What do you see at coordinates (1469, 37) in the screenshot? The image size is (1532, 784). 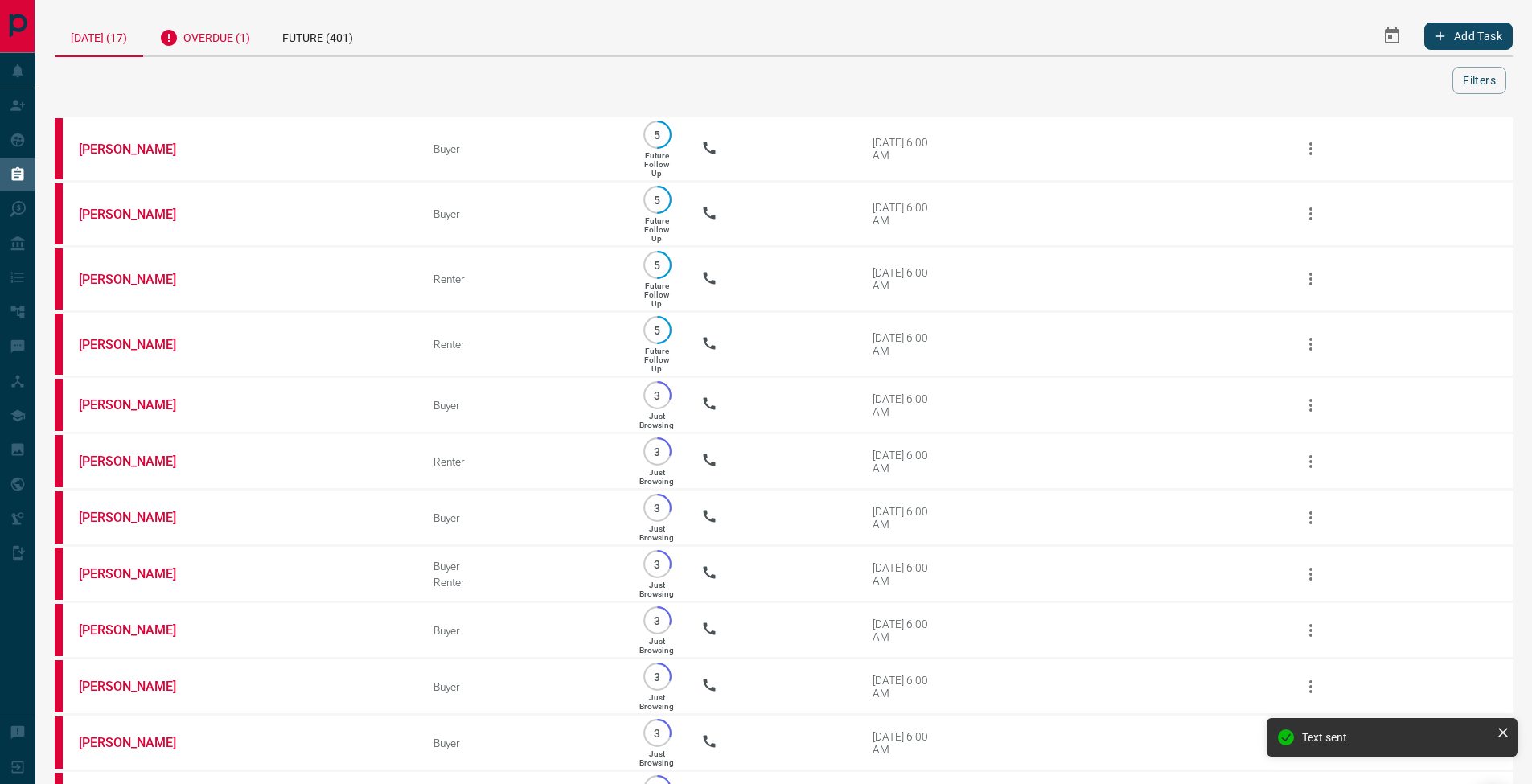 I see `button: Add Task` at bounding box center [1469, 37].